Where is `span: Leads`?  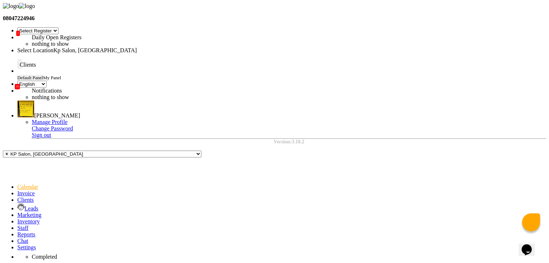 span: Leads is located at coordinates (31, 209).